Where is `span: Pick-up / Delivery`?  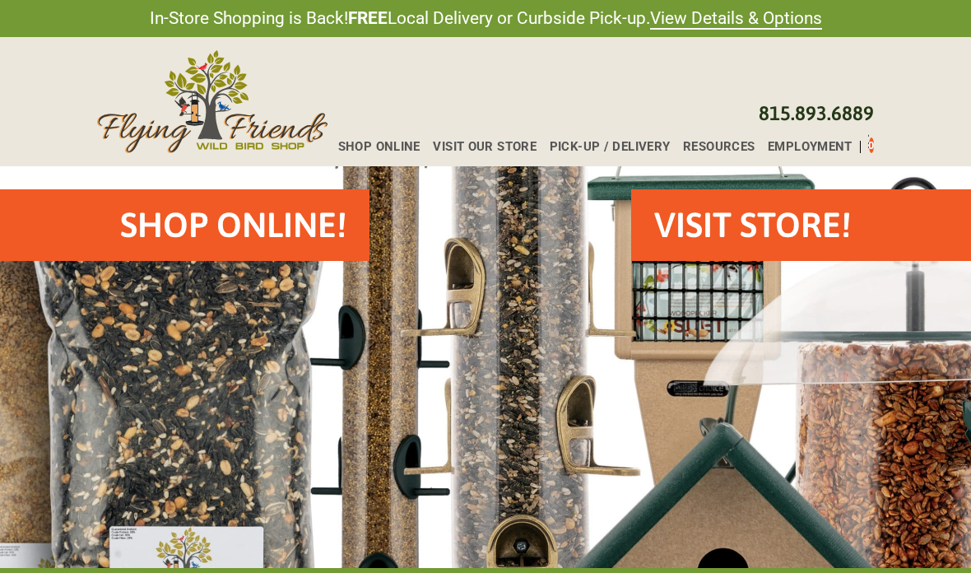
span: Pick-up / Delivery is located at coordinates (610, 146).